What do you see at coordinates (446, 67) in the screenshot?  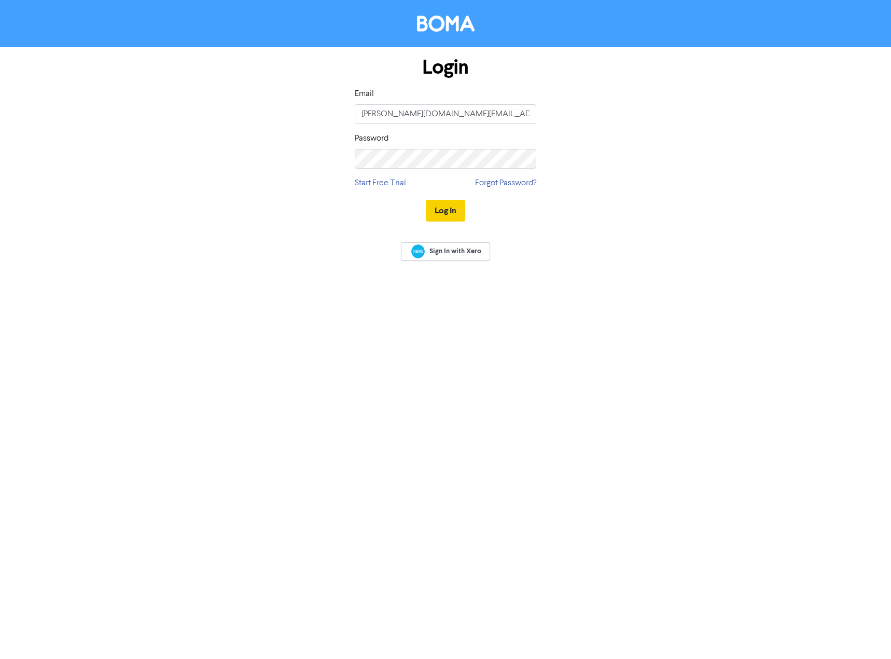 I see `h1: Login` at bounding box center [446, 67].